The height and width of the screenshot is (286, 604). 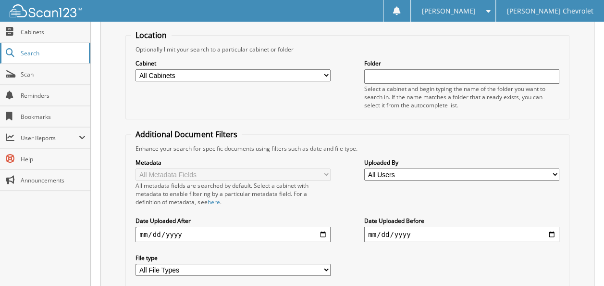 What do you see at coordinates (53, 74) in the screenshot?
I see `span: Scan` at bounding box center [53, 74].